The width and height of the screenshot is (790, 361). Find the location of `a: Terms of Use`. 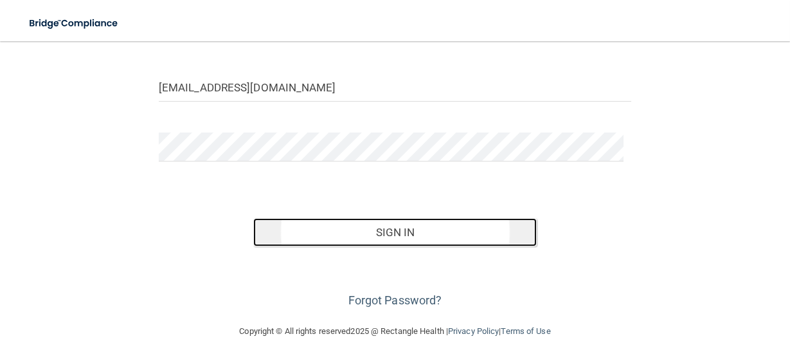

a: Terms of Use is located at coordinates (525, 330).